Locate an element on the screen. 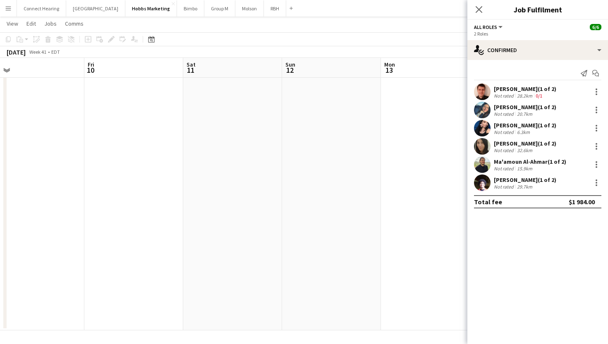  button: All roles is located at coordinates (489, 27).